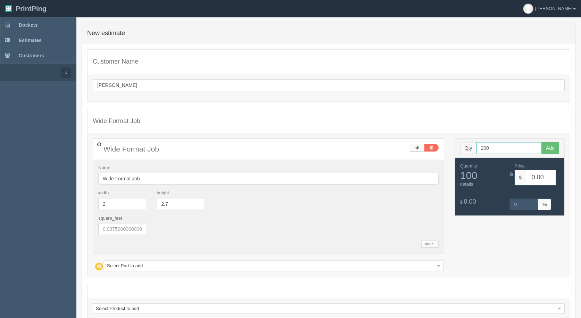 The width and height of the screenshot is (581, 318). I want to click on span: Price:, so click(520, 166).